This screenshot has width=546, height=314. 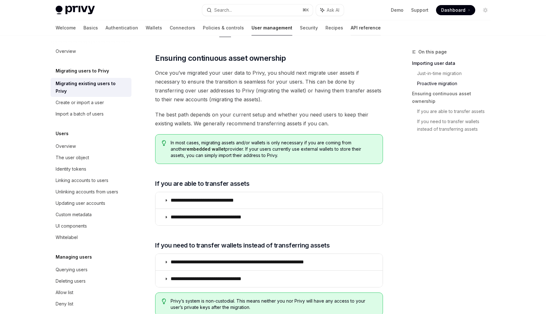 What do you see at coordinates (122, 28) in the screenshot?
I see `a: Authentication` at bounding box center [122, 28].